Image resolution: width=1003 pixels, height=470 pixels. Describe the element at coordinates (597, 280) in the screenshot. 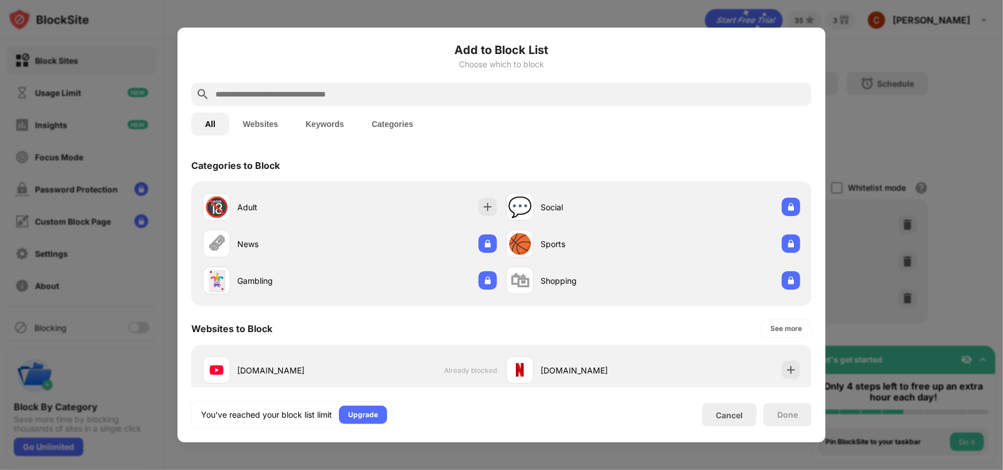

I see `div: Shopping` at that location.